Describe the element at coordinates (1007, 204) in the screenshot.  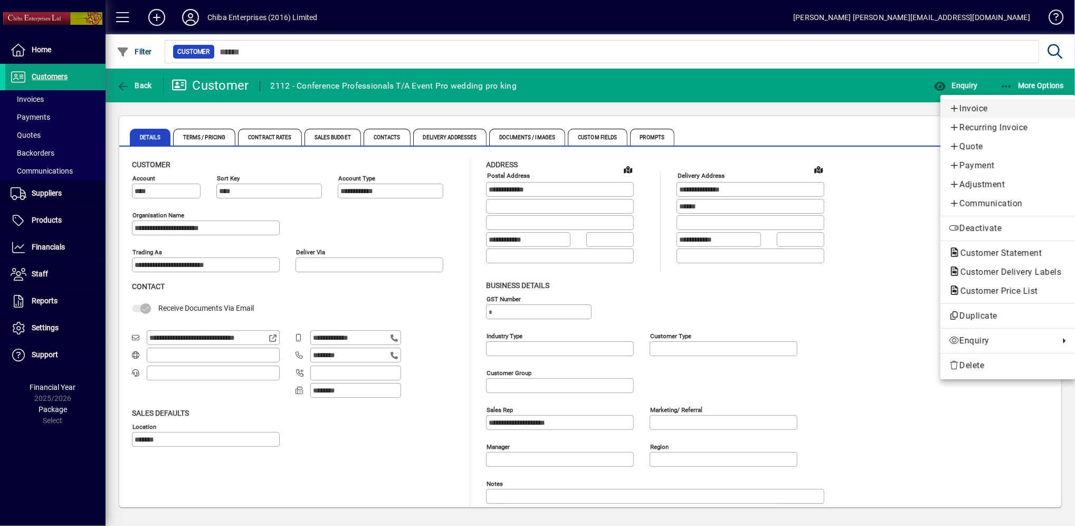
I see `span: Communication` at that location.